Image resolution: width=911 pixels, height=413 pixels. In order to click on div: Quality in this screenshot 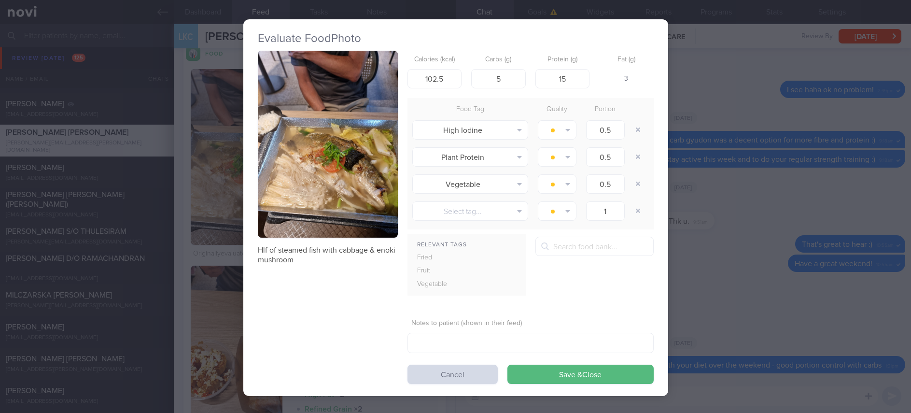, I will do `click(557, 110)`.